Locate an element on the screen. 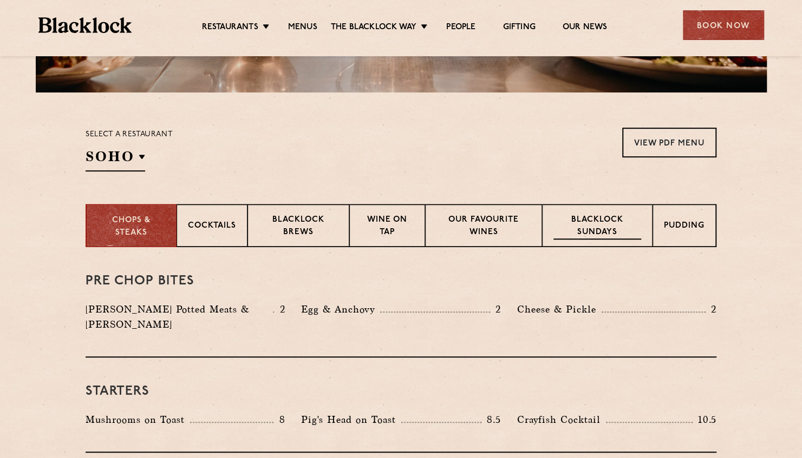  a: View PDF Menu is located at coordinates (669, 142).